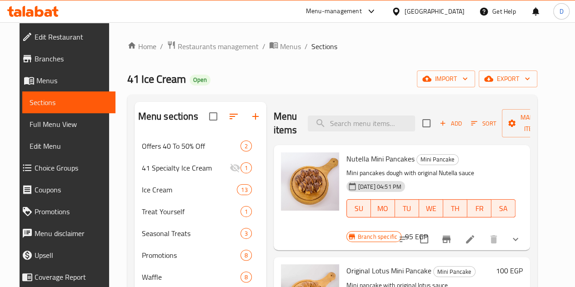 This screenshot has width=575, height=287. Describe the element at coordinates (201, 146) in the screenshot. I see `div: Offers 40 To 50% Off2` at that location.